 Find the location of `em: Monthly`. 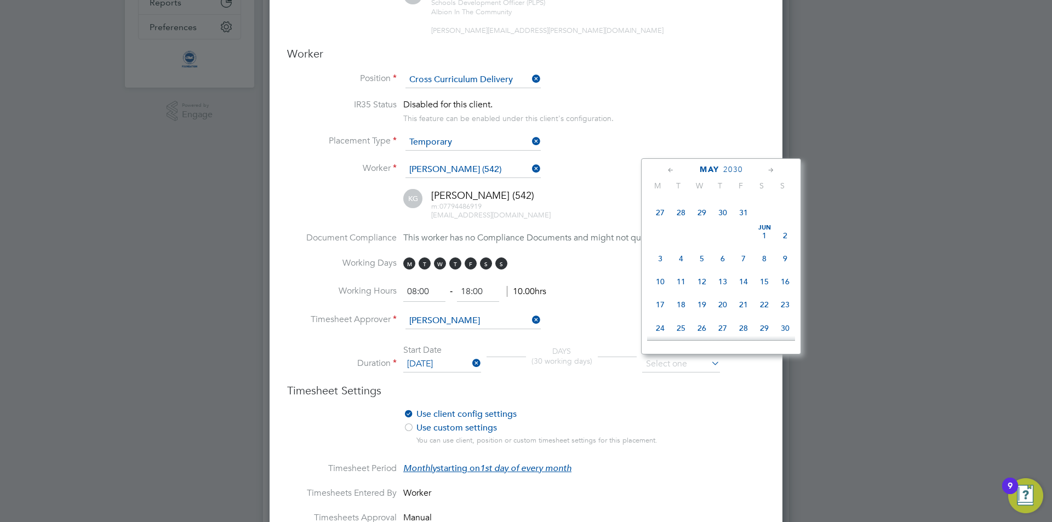

em: Monthly is located at coordinates (420, 469).